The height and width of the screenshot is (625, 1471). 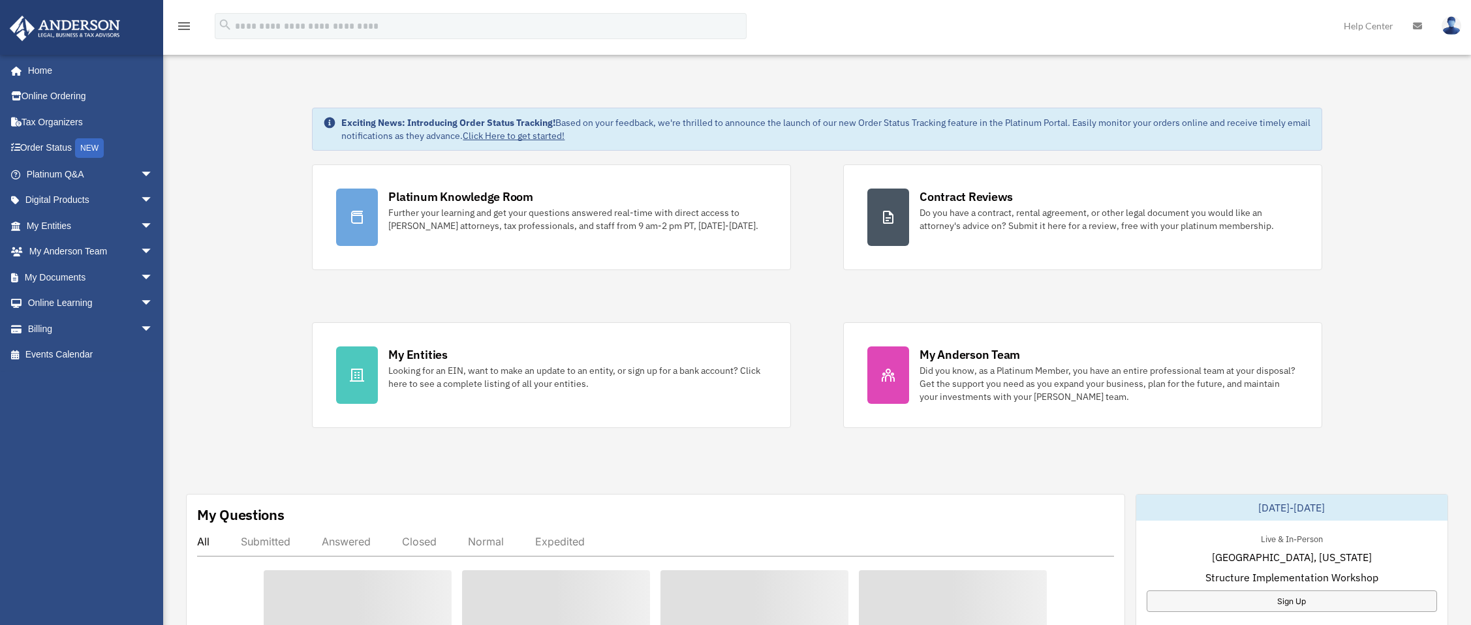 What do you see at coordinates (560, 542) in the screenshot?
I see `div: Expedited` at bounding box center [560, 542].